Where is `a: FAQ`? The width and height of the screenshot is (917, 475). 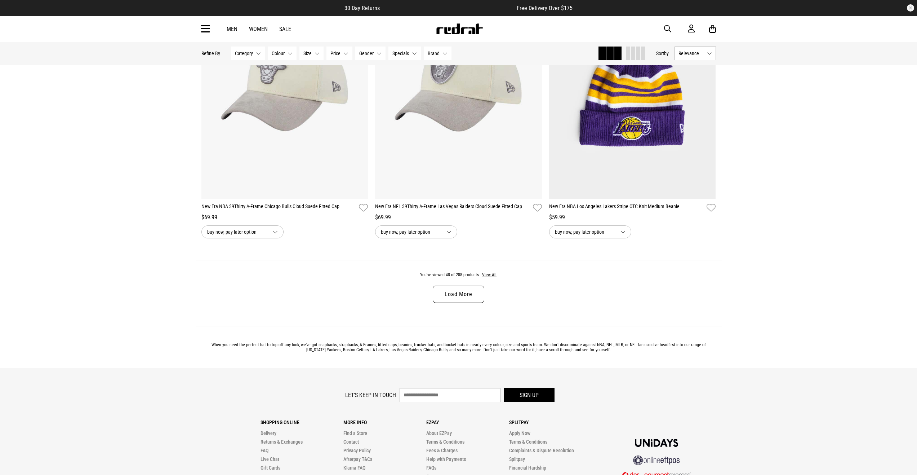
a: FAQ is located at coordinates (265, 450).